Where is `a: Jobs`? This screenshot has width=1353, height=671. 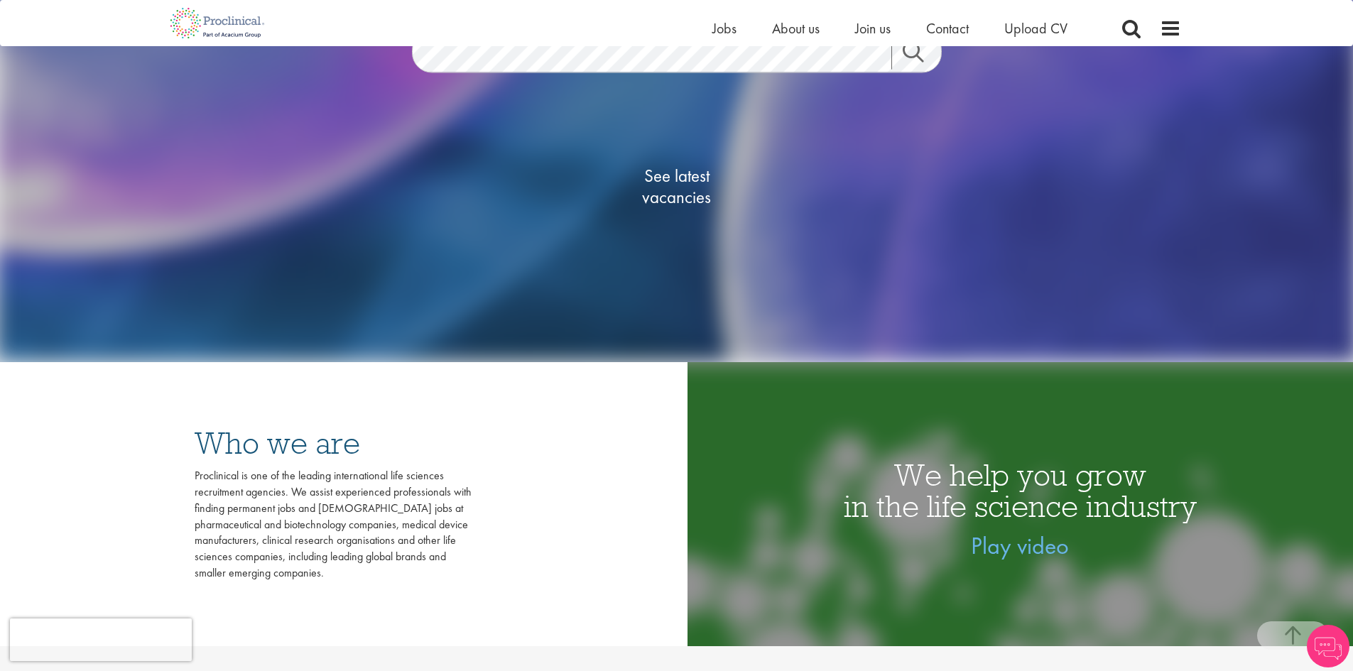 a: Jobs is located at coordinates (724, 28).